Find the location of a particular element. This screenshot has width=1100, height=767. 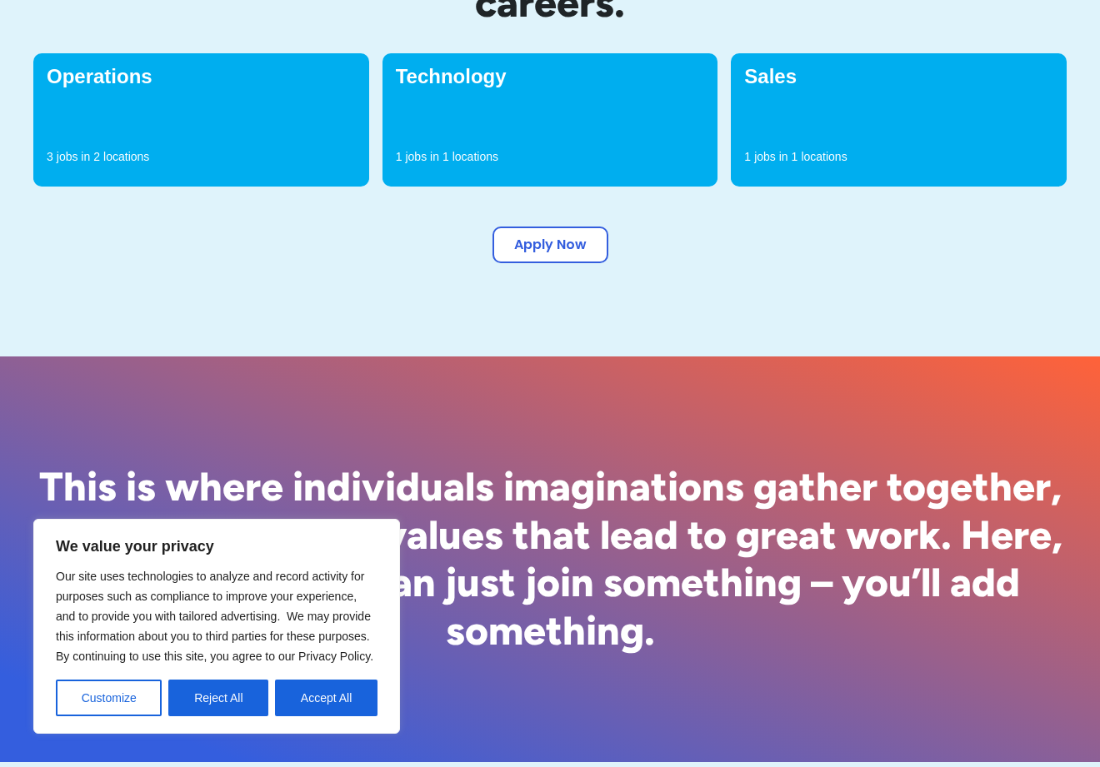

p: We value your privacy is located at coordinates (217, 547).